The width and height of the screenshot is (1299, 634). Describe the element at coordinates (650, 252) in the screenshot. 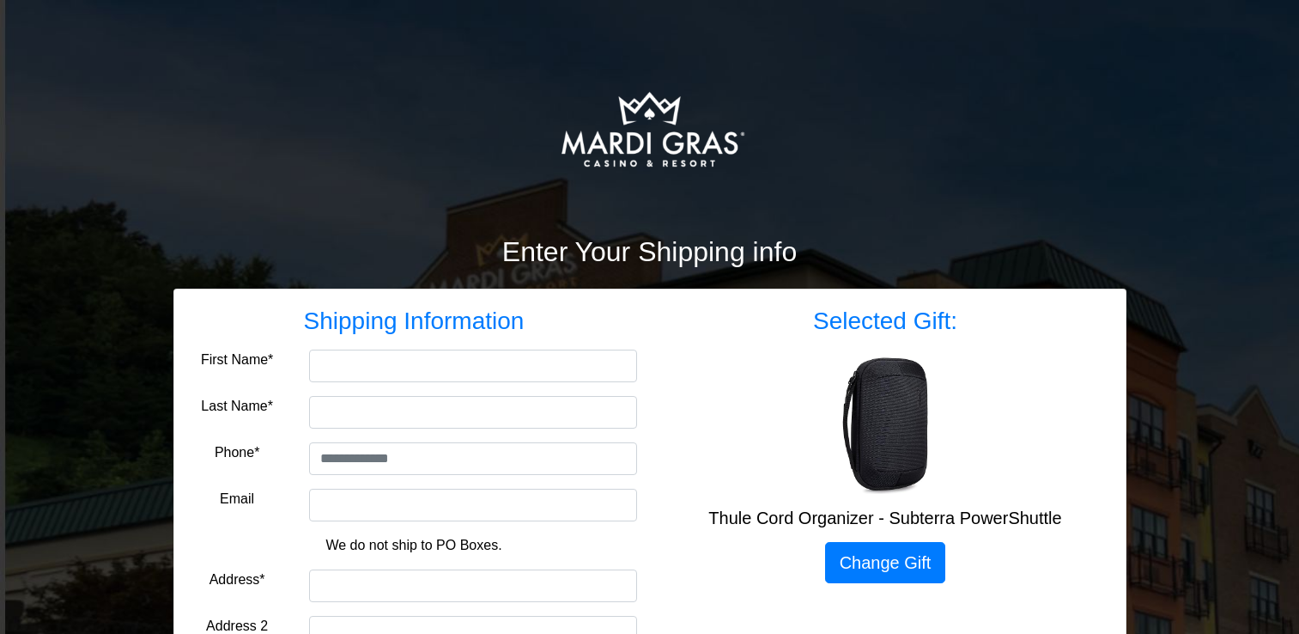

I see `h2: Enter Your Shipping info` at that location.